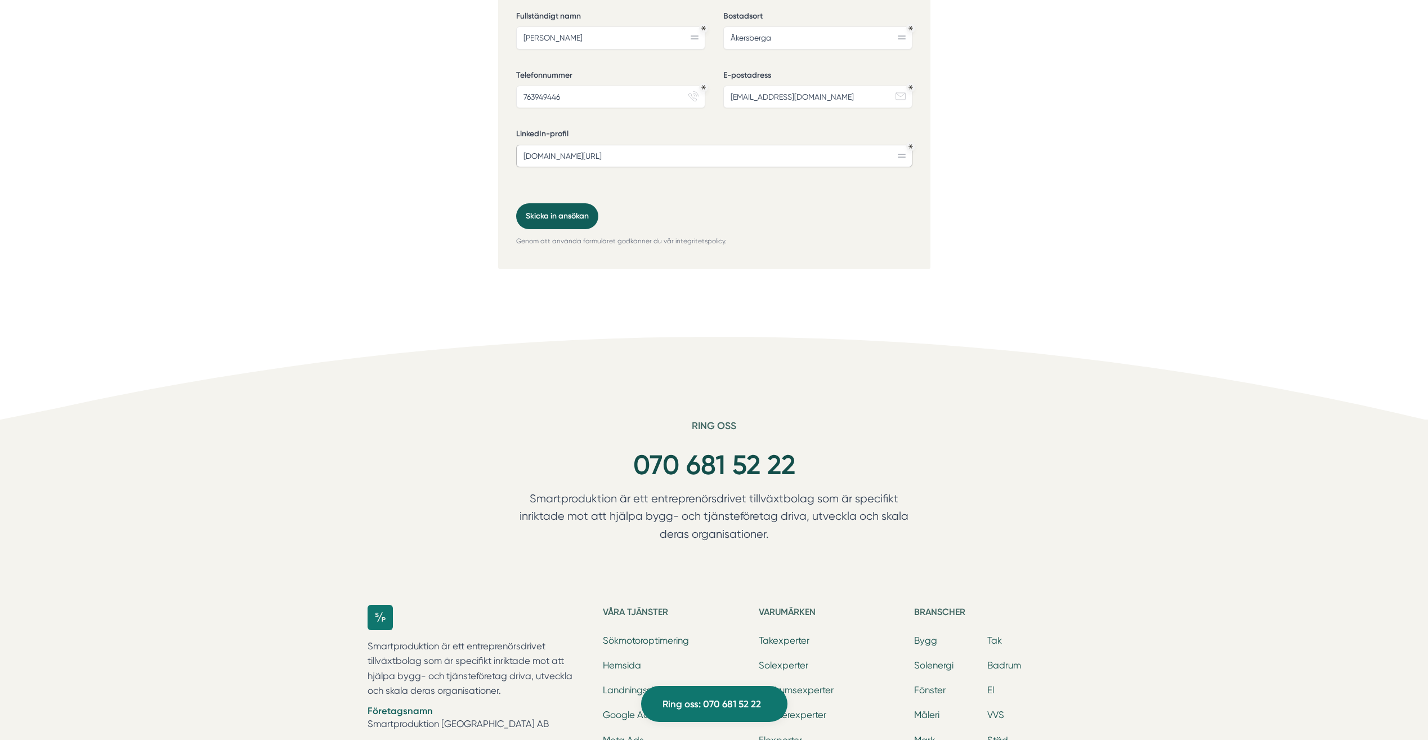 The image size is (1428, 740). I want to click on a: Fönster, so click(930, 689).